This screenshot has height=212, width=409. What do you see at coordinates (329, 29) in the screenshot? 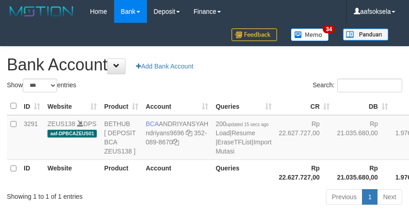
I see `span: 34` at bounding box center [329, 29].